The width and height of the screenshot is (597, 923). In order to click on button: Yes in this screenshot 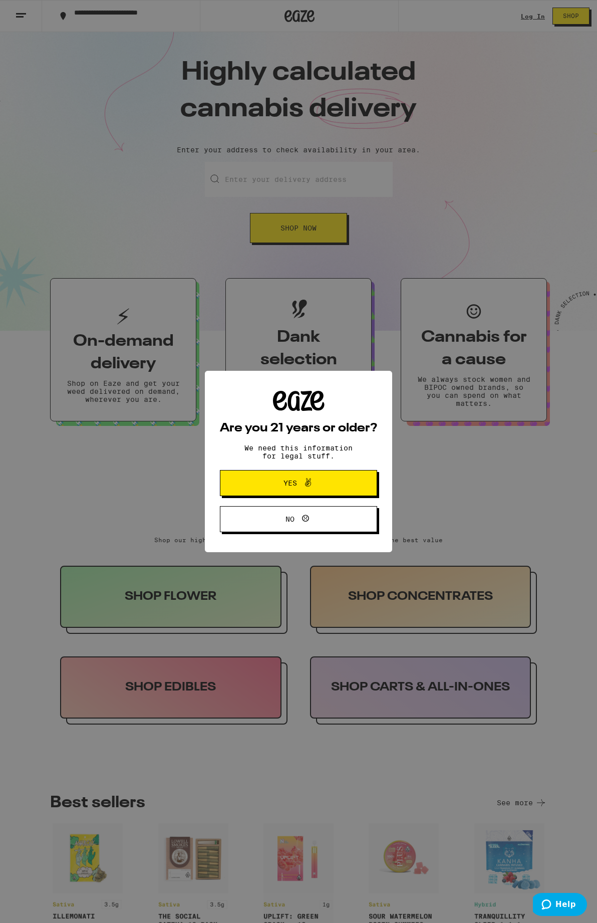, I will do `click(298, 483)`.